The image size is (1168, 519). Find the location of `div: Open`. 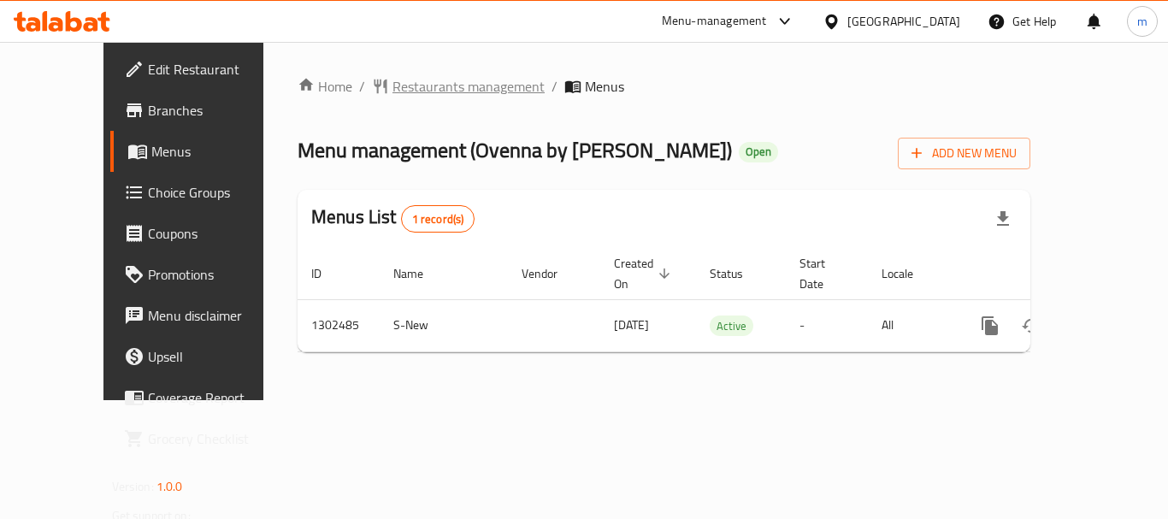

div: Open is located at coordinates (758, 152).